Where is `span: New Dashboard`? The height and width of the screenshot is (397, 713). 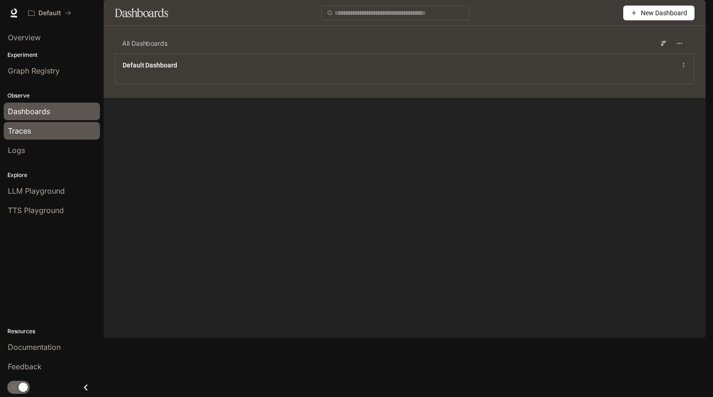
span: New Dashboard is located at coordinates (664, 13).